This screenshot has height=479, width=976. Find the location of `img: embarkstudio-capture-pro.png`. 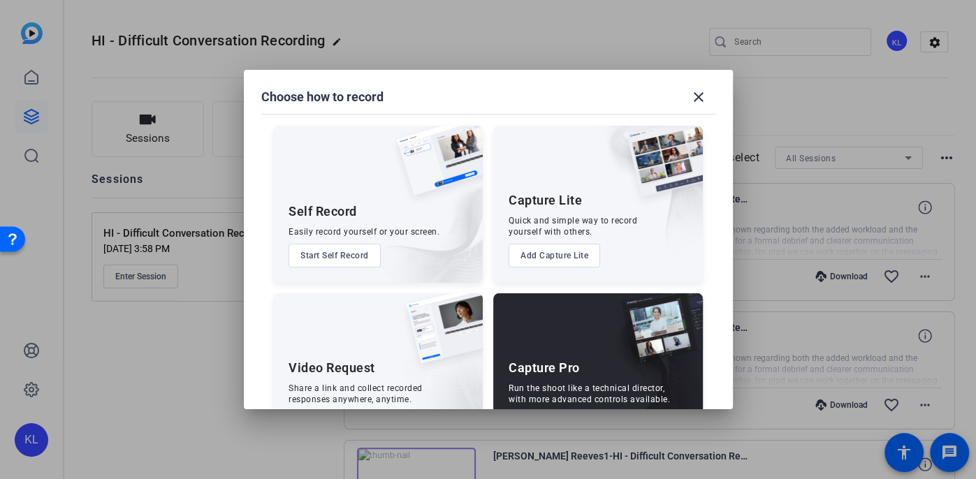

img: embarkstudio-capture-pro.png is located at coordinates (651, 381).